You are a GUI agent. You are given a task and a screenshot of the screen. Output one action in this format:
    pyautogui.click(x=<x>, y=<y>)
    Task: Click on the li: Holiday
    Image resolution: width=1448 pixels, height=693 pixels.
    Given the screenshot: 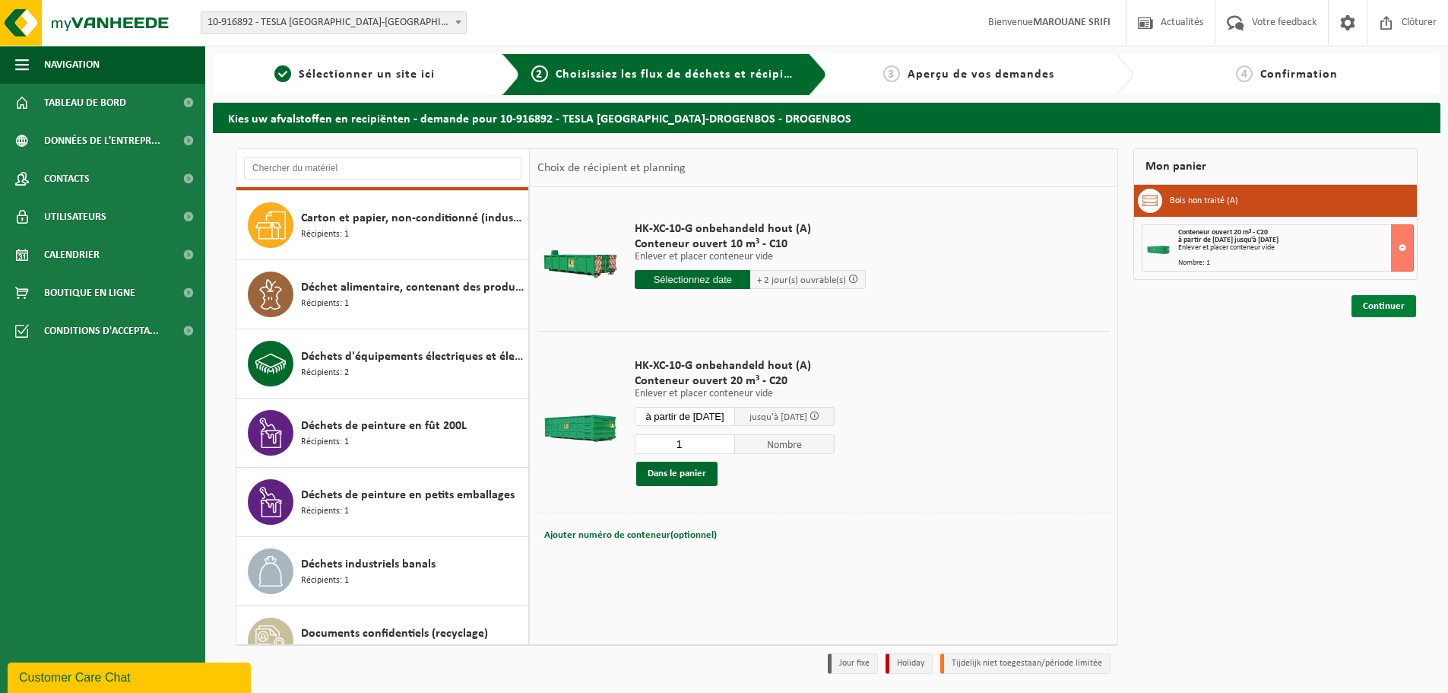 What is the action you would take?
    pyautogui.click(x=909, y=663)
    